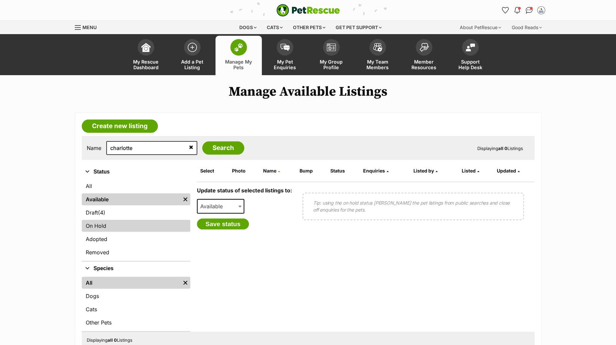 This screenshot has width=616, height=345. Describe the element at coordinates (223, 224) in the screenshot. I see `button: Save status` at that location.